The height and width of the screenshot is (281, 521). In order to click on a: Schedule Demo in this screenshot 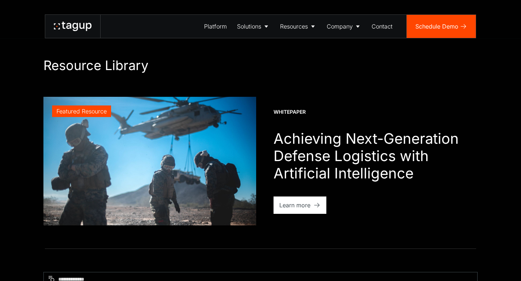, I will do `click(441, 26)`.